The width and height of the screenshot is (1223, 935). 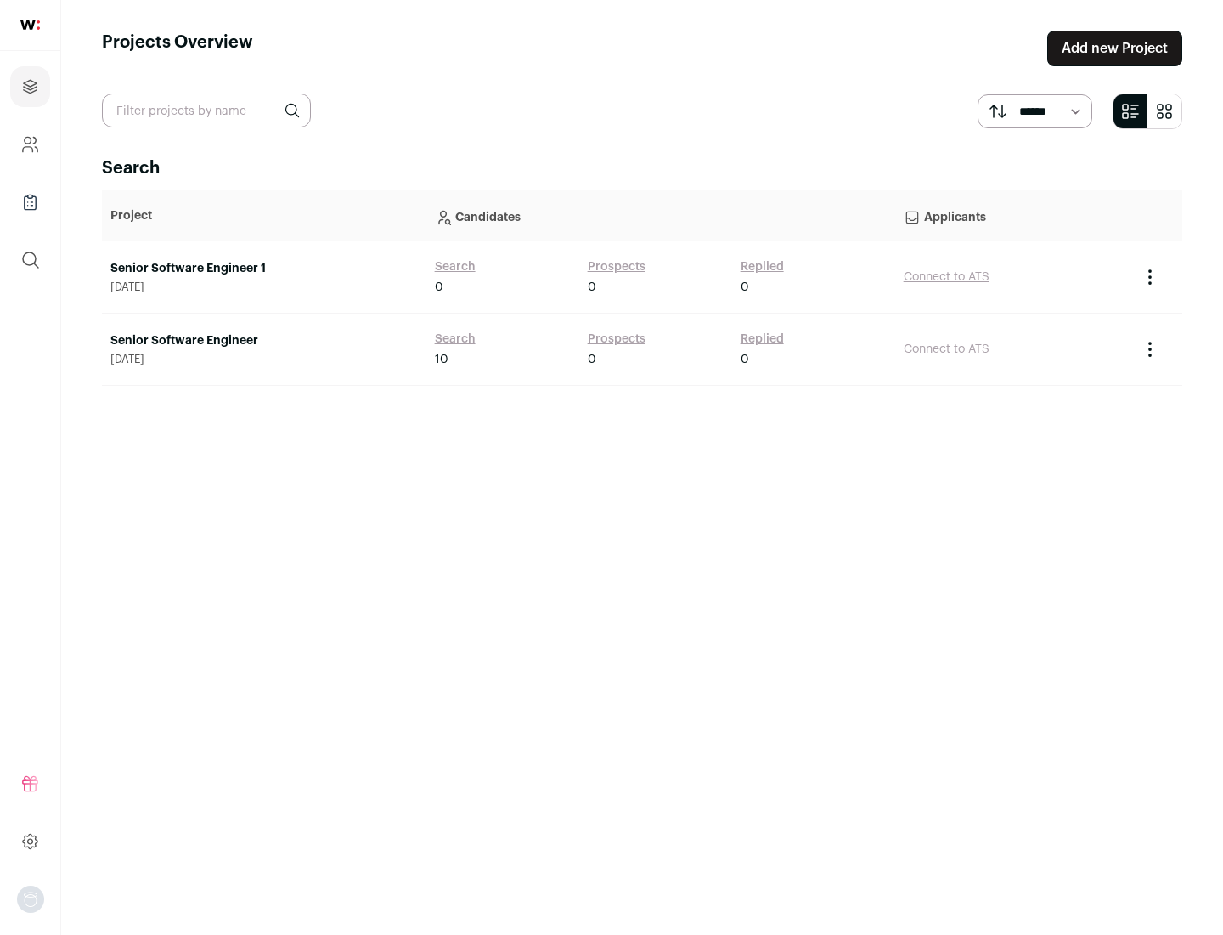 I want to click on a: Company Lists, so click(x=30, y=202).